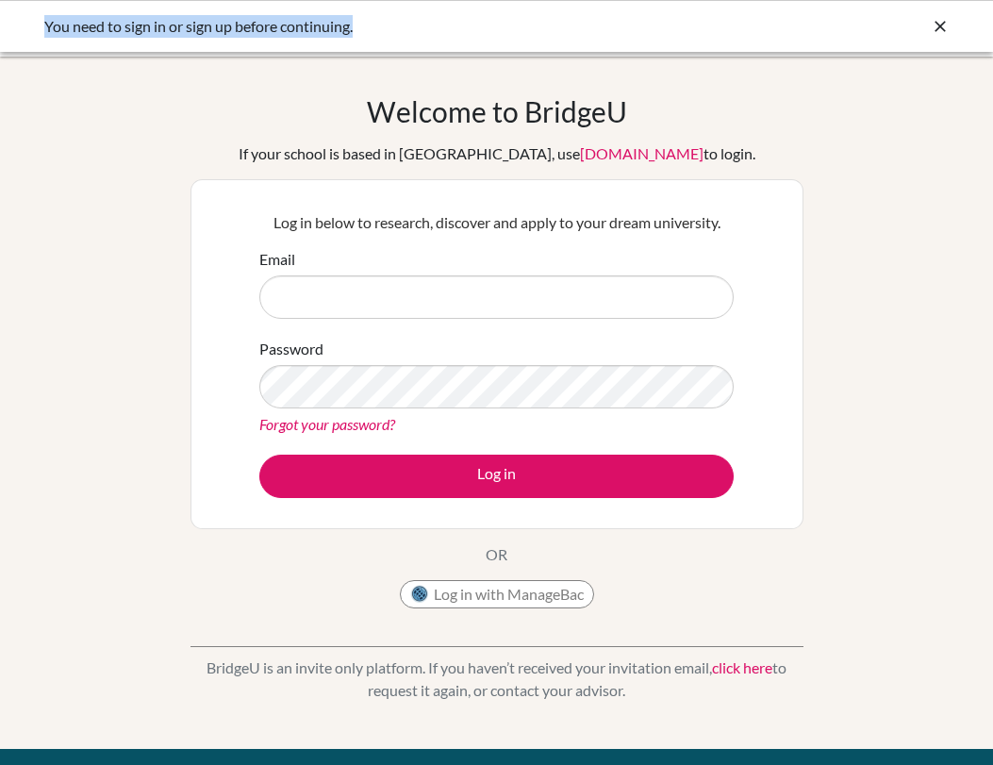 The image size is (993, 765). I want to click on a: Forgot your password?, so click(327, 423).